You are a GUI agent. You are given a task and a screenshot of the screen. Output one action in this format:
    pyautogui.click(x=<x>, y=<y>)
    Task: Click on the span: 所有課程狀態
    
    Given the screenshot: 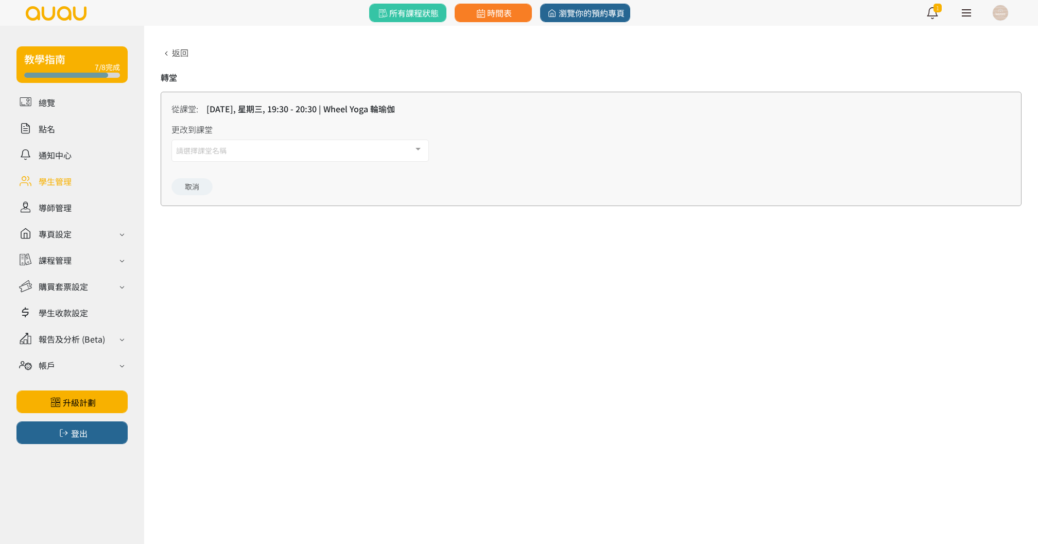 What is the action you would take?
    pyautogui.click(x=407, y=13)
    